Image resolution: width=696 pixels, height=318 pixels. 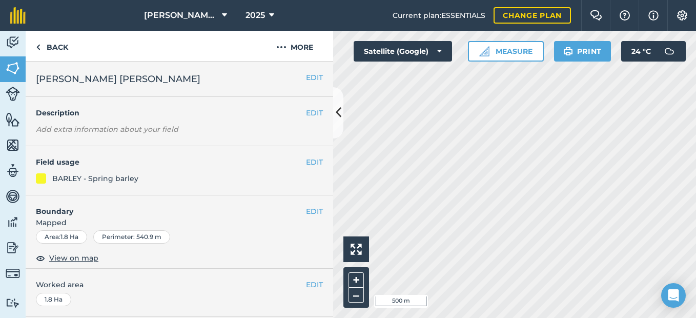 What do you see at coordinates (484, 51) in the screenshot?
I see `img: Ruler icon` at bounding box center [484, 51].